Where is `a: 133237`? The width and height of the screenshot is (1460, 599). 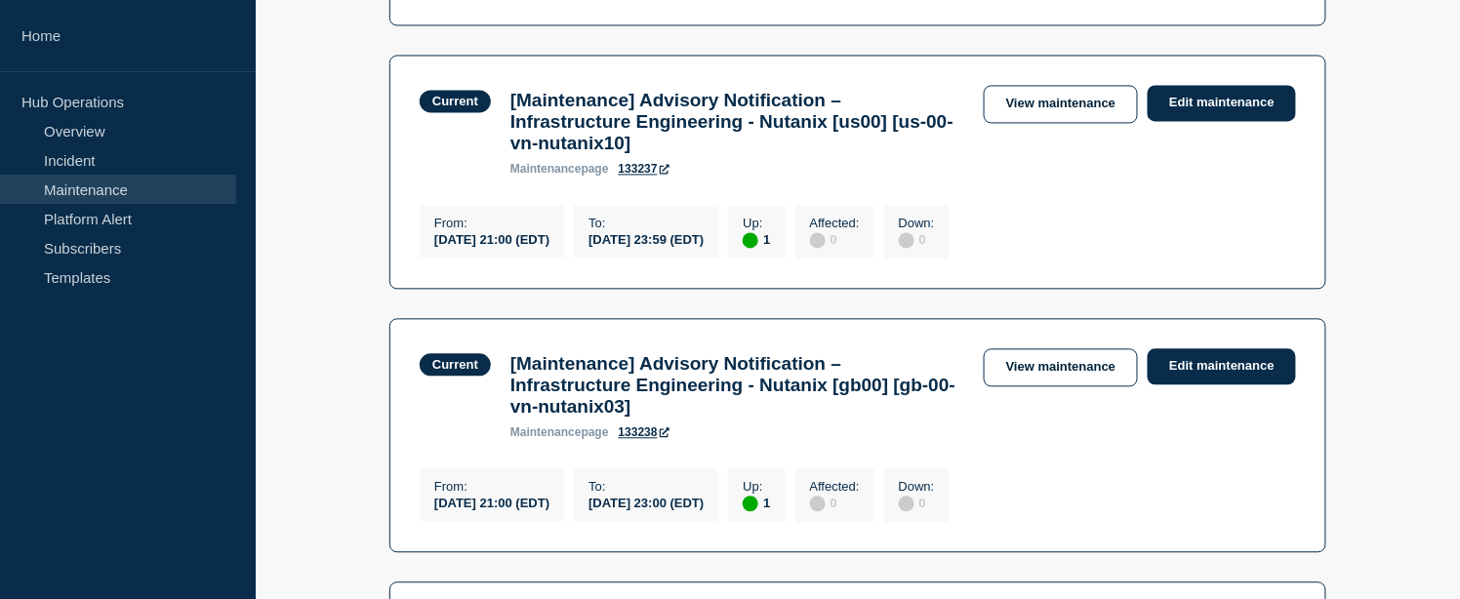
a: 133237 is located at coordinates (644, 169).